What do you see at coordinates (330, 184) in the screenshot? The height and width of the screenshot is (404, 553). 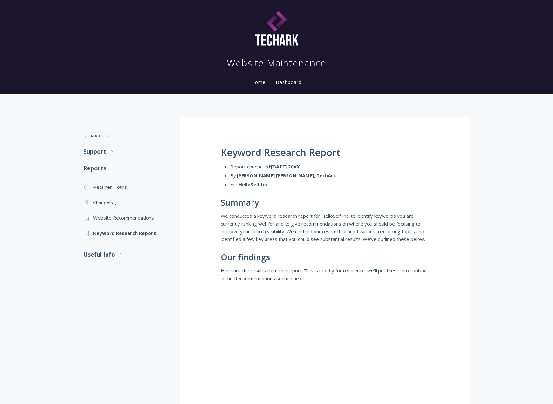 I see `li: For:` at bounding box center [330, 184].